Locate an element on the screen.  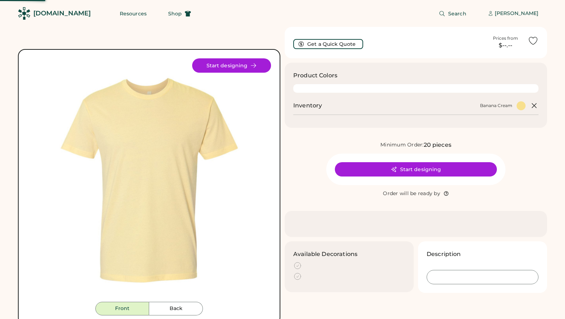
span: Shop is located at coordinates (175, 14).